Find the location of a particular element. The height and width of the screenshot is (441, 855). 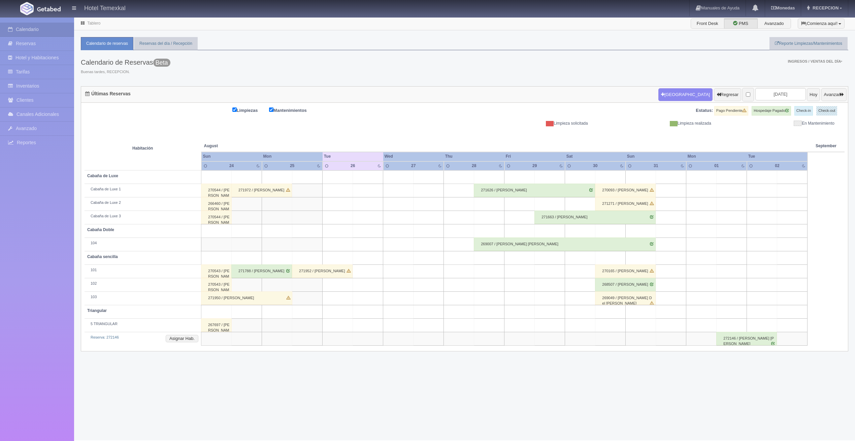

th: Wed is located at coordinates (414, 156).